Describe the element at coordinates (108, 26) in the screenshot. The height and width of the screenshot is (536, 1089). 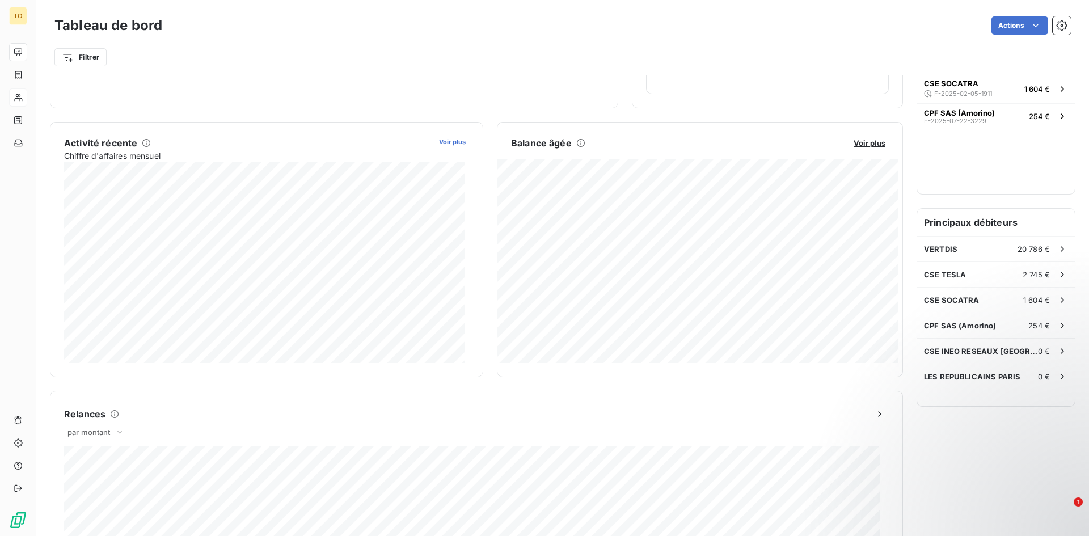
I see `h3: Tableau de bord` at that location.